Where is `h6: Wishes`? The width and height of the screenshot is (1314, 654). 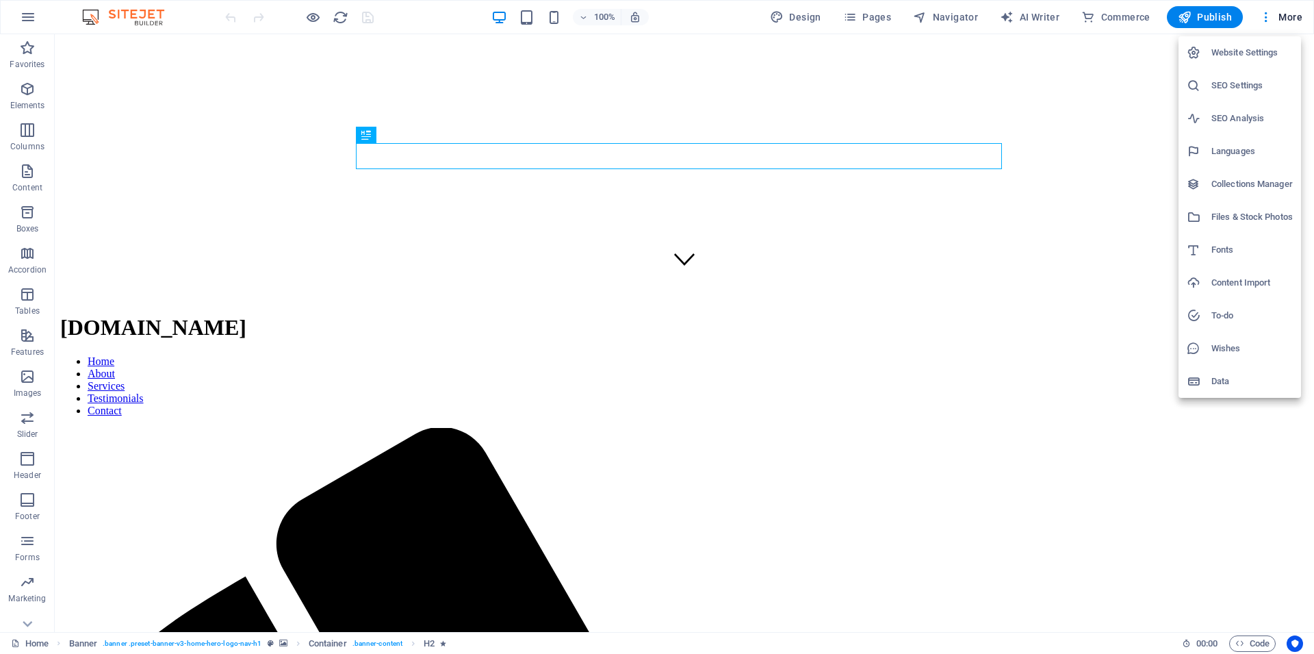 h6: Wishes is located at coordinates (1252, 348).